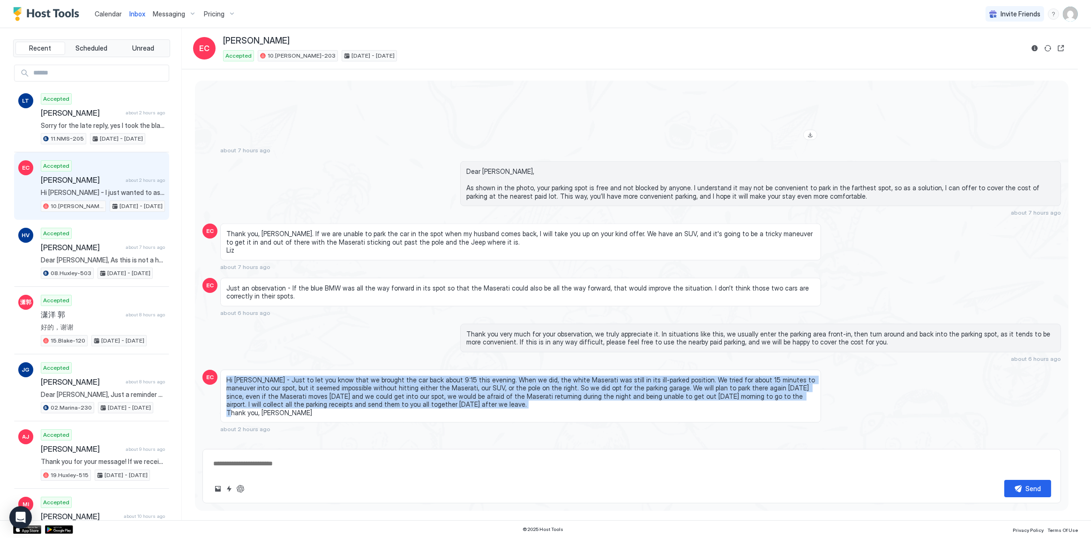 The image size is (1091, 538). What do you see at coordinates (1017, 446) in the screenshot?
I see `button: Scheduled Messages` at bounding box center [1017, 446].